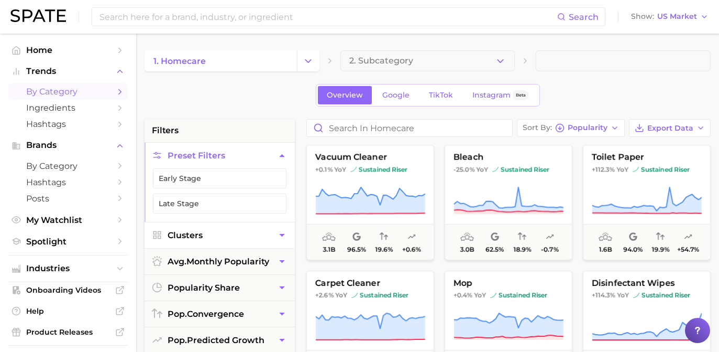 The height and width of the screenshot is (352, 719). Describe the element at coordinates (68, 50) in the screenshot. I see `a: Home` at that location.